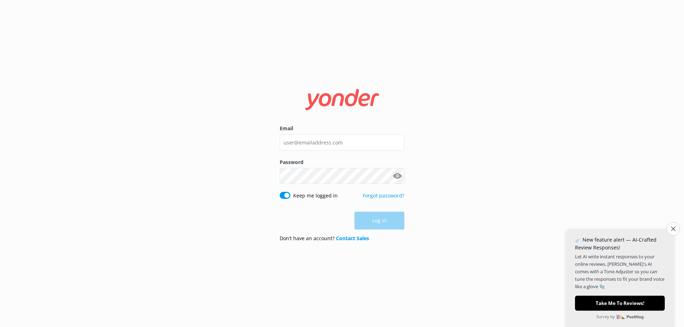  Describe the element at coordinates (342, 162) in the screenshot. I see `label: Password` at that location.